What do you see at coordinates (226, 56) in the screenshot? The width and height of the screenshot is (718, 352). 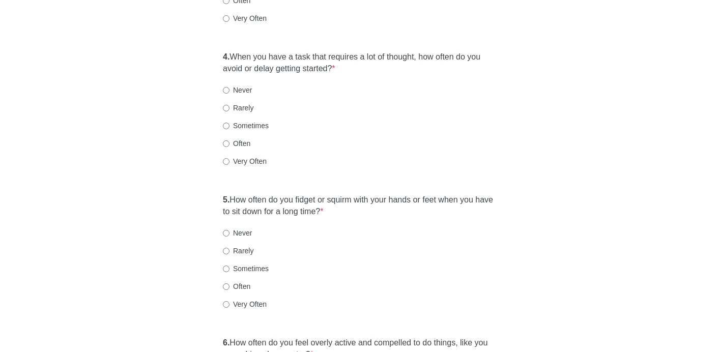 I see `strong: 4.` at bounding box center [226, 56].